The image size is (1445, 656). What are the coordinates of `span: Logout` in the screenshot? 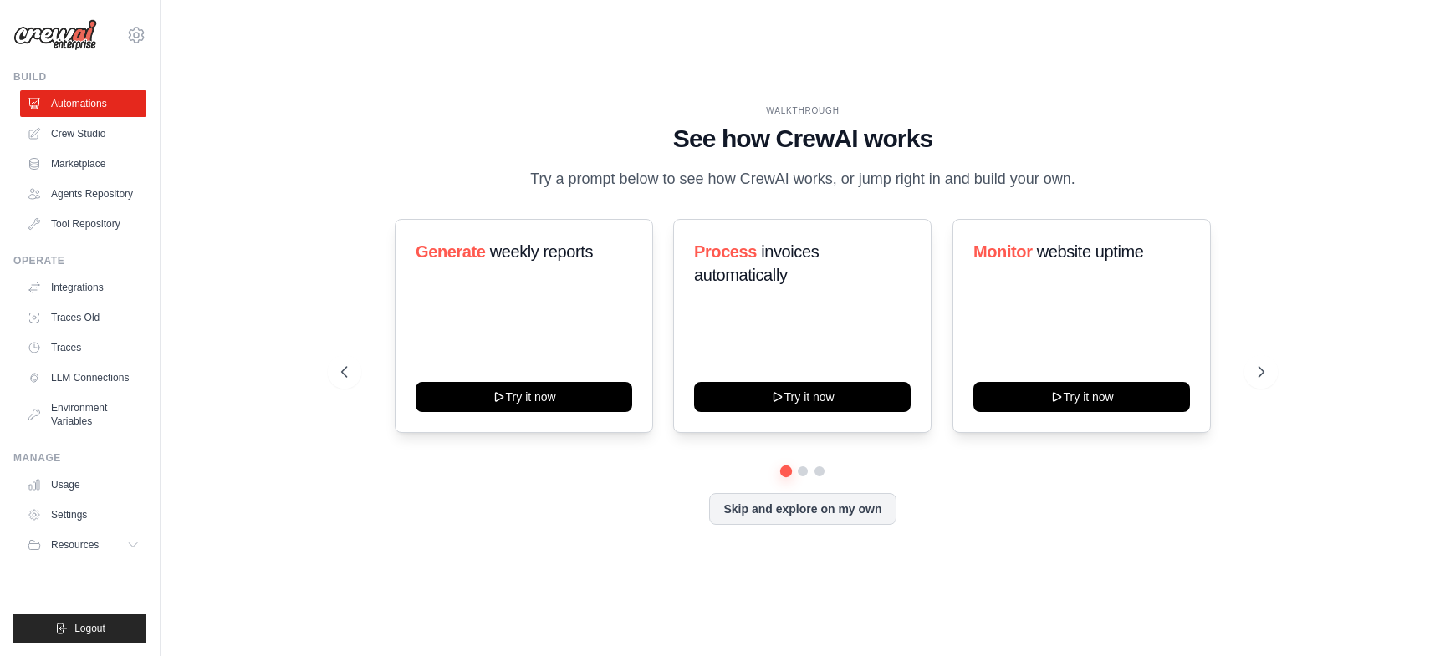 It's located at (89, 629).